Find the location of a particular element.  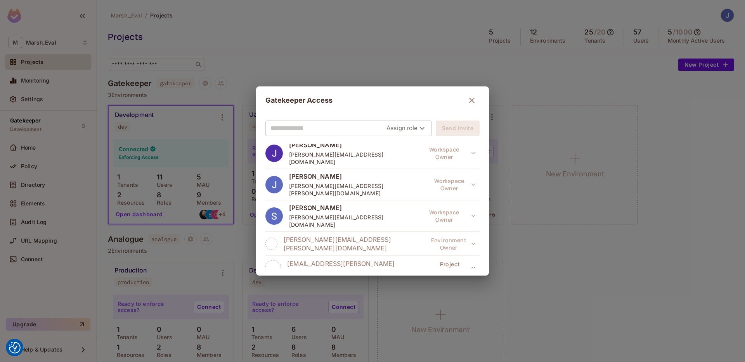

button: Send Invite is located at coordinates (457, 128).